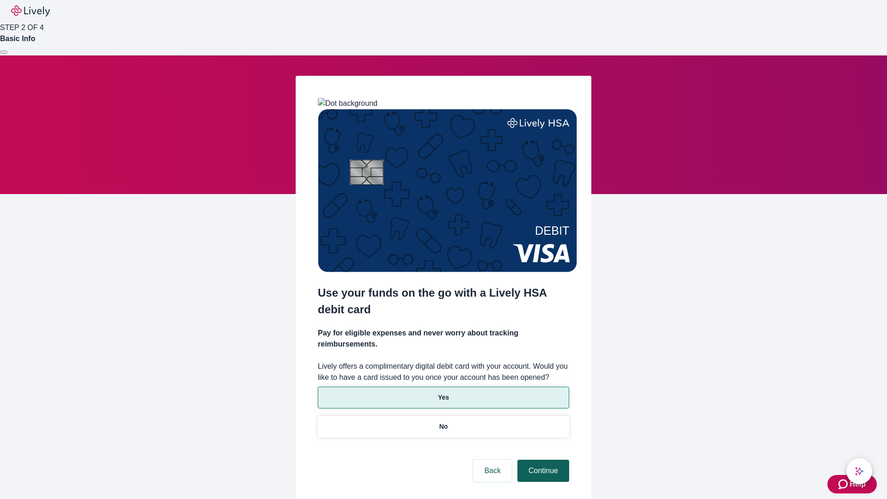  I want to click on img: Lively, so click(30, 11).